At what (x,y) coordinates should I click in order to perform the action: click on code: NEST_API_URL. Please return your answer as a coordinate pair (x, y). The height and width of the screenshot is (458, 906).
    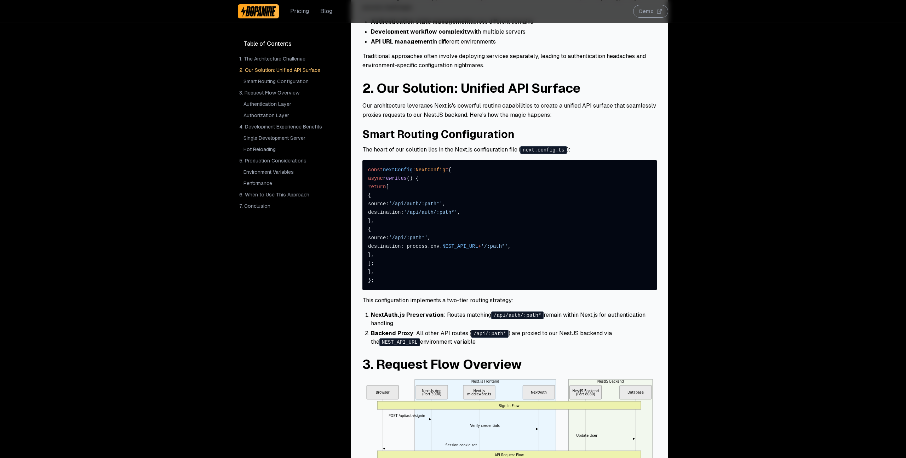
    Looking at the image, I should click on (400, 342).